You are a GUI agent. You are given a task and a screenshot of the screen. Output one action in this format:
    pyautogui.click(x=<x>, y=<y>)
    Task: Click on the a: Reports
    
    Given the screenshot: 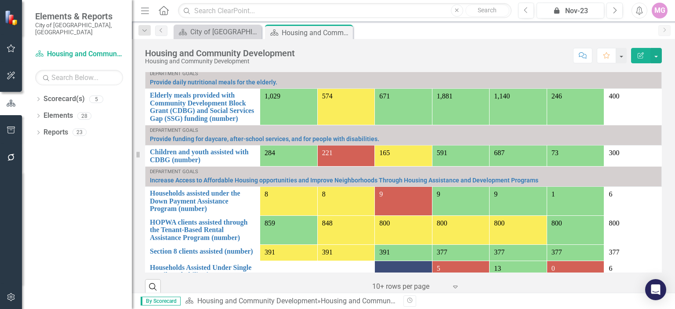 What is the action you would take?
    pyautogui.click(x=56, y=132)
    